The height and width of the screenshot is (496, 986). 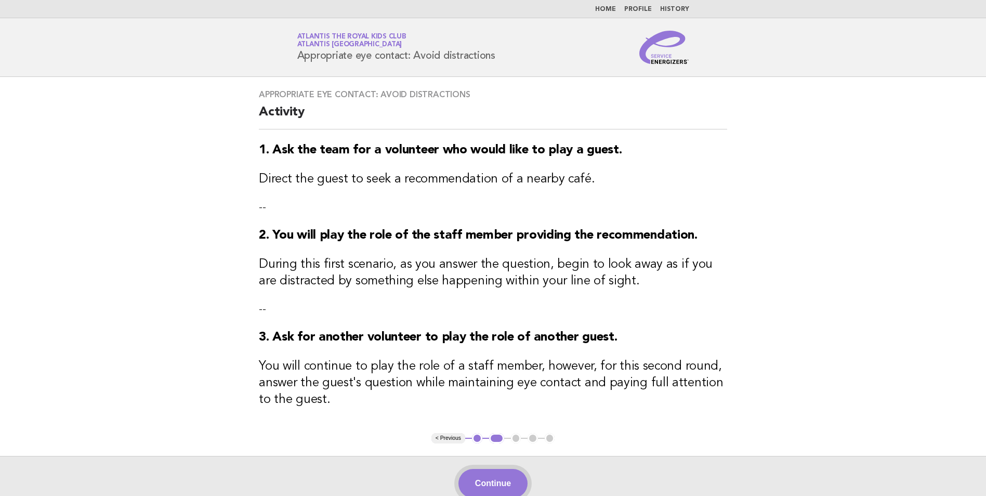 What do you see at coordinates (496, 438) in the screenshot?
I see `button: 2` at bounding box center [496, 438].